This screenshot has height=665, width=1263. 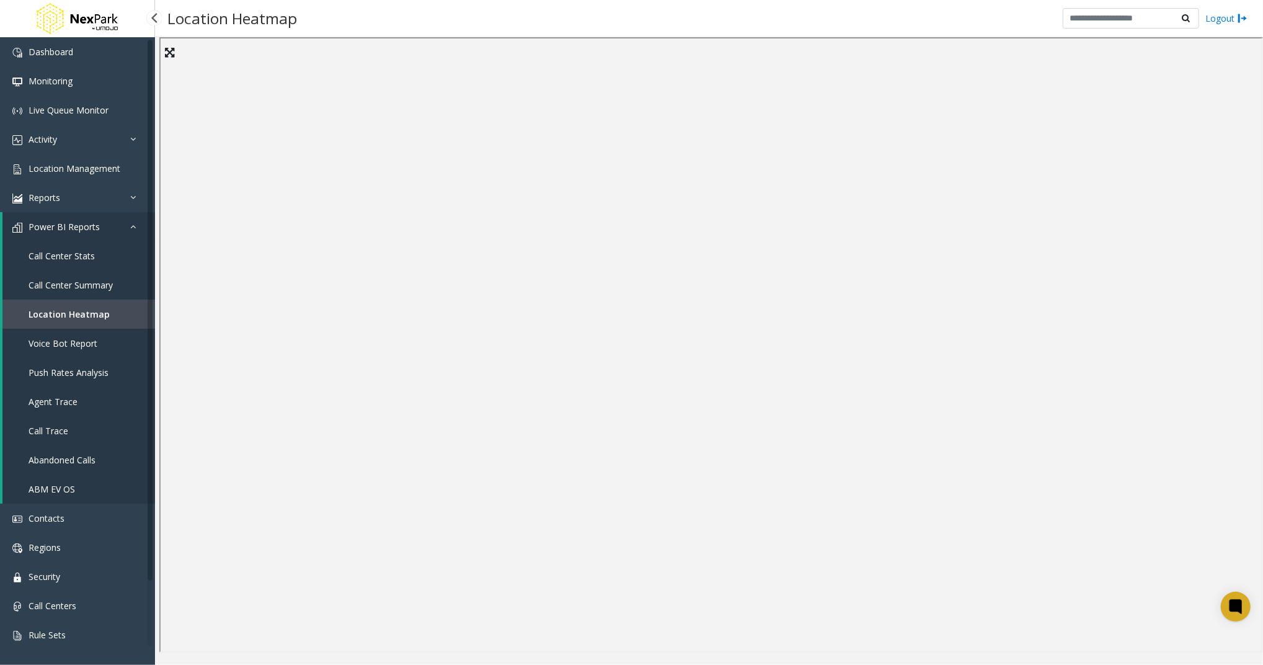 What do you see at coordinates (79, 226) in the screenshot?
I see `a: Power BI Reports` at bounding box center [79, 226].